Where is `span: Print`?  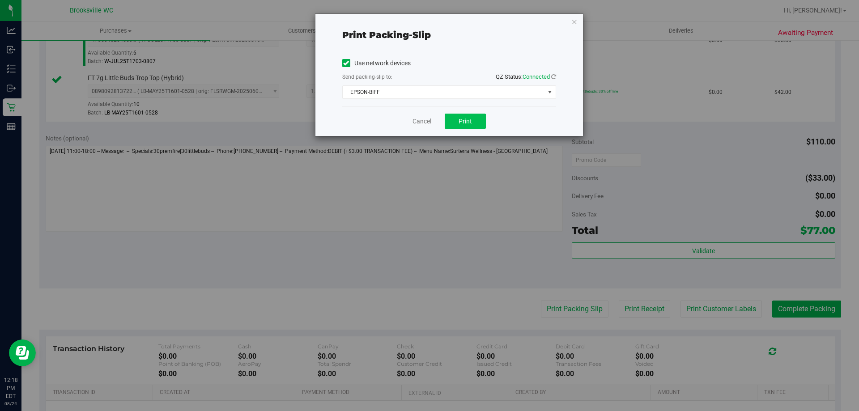 span: Print is located at coordinates (465, 121).